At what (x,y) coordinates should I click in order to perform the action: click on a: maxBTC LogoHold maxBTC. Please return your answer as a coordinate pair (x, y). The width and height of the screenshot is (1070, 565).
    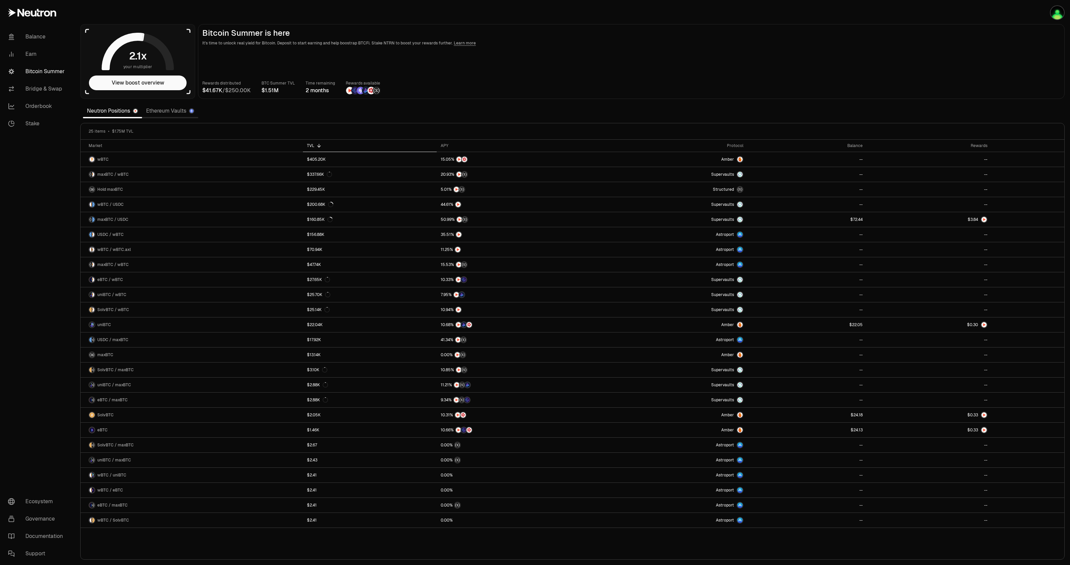
    Looking at the image, I should click on (192, 190).